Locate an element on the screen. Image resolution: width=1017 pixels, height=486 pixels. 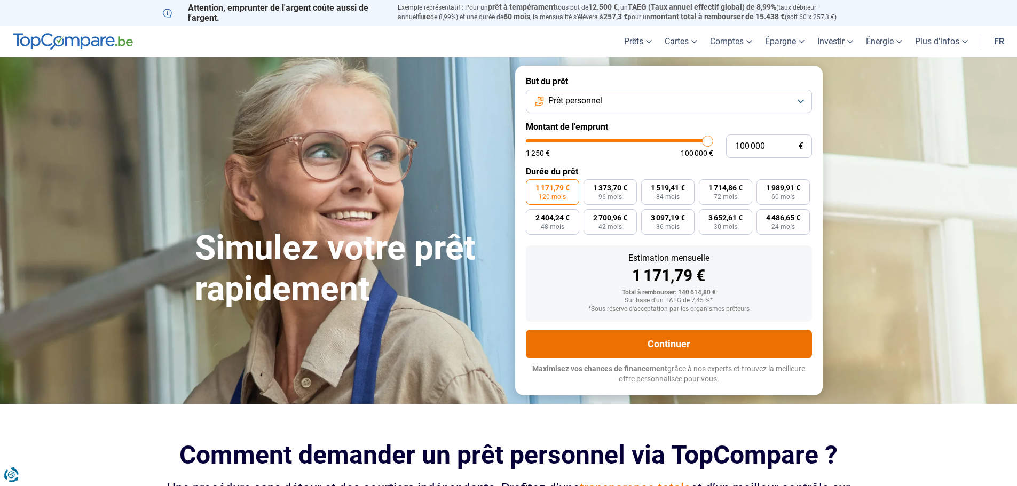
a: Comptes is located at coordinates (731, 41).